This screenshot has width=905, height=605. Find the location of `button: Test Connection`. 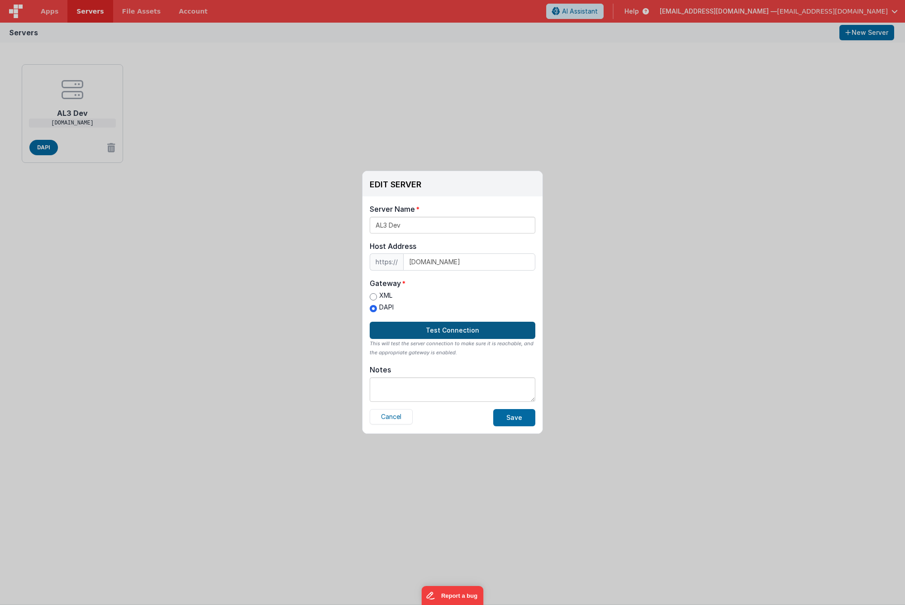

button: Test Connection is located at coordinates (452, 330).